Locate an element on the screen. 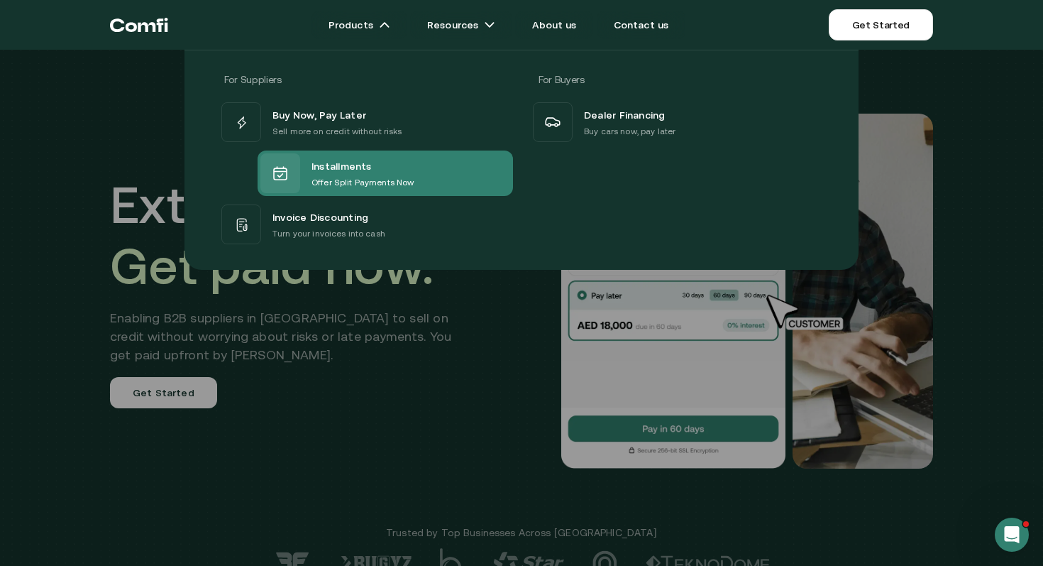  a: Buy Now, Pay LaterSell more on credit without risks is located at coordinates (365, 122).